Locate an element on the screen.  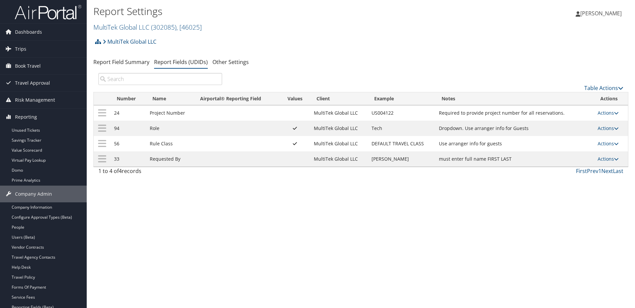
th: Name is located at coordinates (171, 99).